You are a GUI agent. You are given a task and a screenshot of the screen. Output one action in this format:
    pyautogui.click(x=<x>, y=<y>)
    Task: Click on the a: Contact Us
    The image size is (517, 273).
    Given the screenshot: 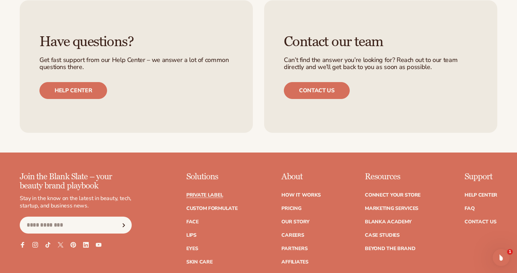 What is the action you would take?
    pyautogui.click(x=480, y=222)
    